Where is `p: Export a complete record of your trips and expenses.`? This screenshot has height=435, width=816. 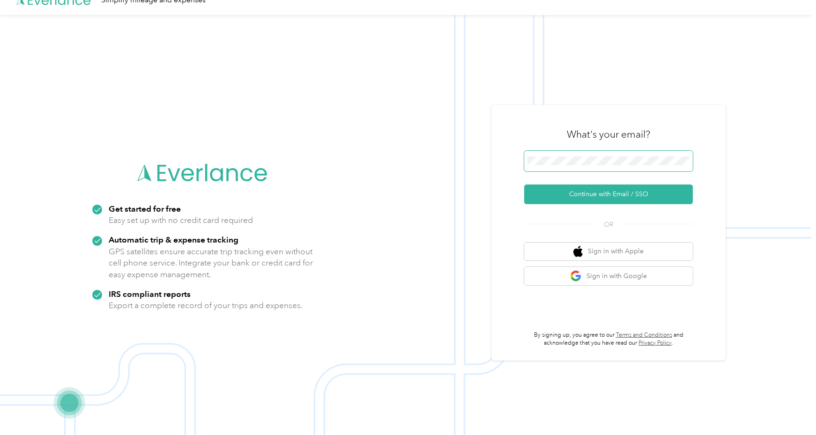 p: Export a complete record of your trips and expenses. is located at coordinates (206, 305).